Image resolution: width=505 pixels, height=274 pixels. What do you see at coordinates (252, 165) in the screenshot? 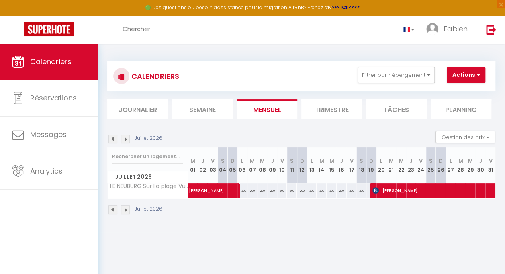
I see `th: 07` at bounding box center [252, 165].